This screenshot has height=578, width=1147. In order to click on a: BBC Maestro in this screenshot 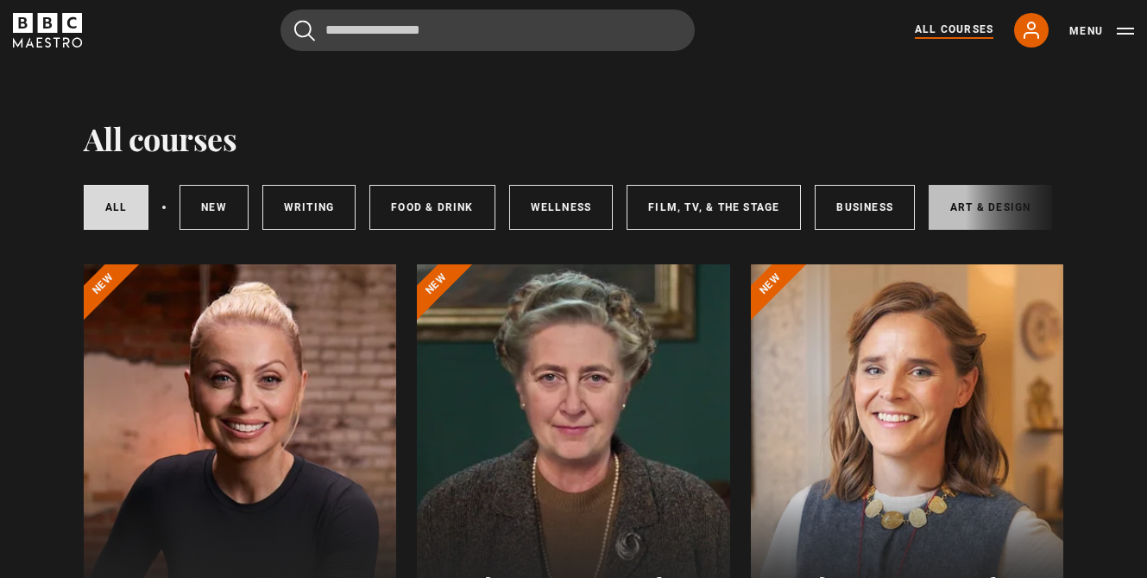, I will do `click(47, 30)`.